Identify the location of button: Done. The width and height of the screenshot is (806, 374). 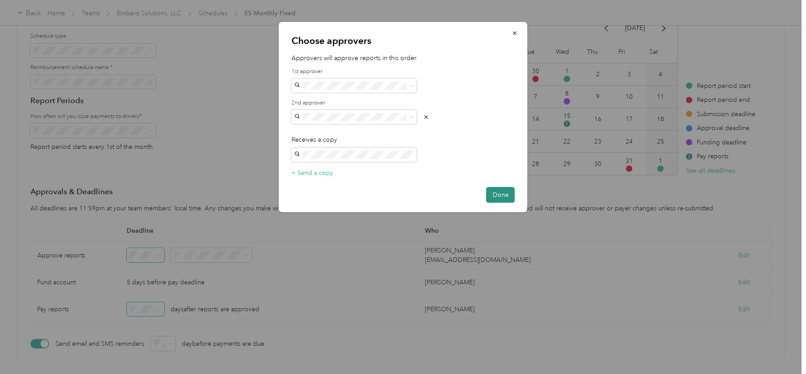
(501, 194).